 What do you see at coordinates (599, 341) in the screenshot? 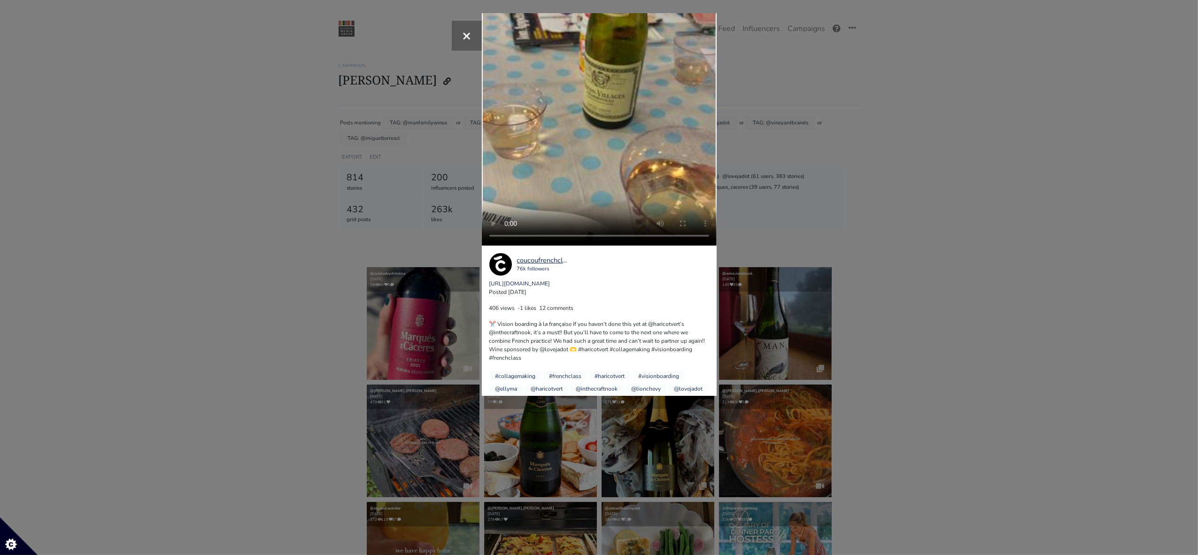
I see `div: ✂️ Vision boarding à la française If you haven’t done this yet at @haricotvert’s @inthecraftnook,...` at bounding box center [599, 341].